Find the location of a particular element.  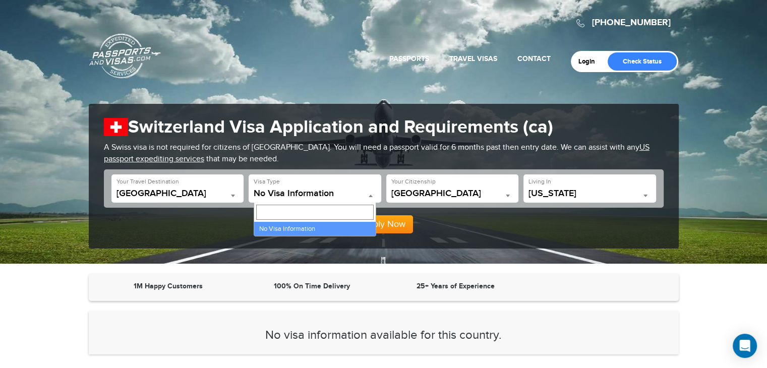

button: Apply Now is located at coordinates (384, 225).